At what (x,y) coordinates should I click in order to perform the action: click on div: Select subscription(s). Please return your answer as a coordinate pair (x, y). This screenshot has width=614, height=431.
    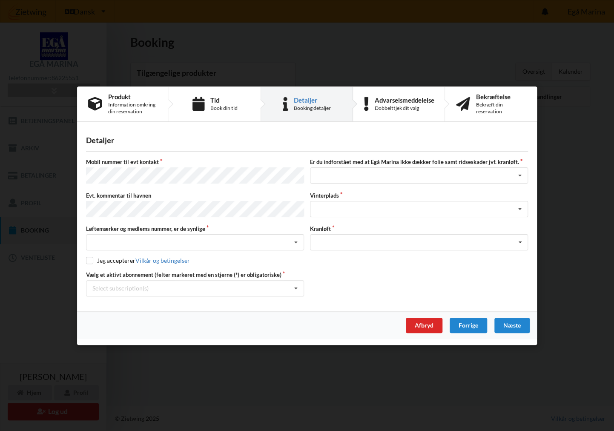
    Looking at the image, I should click on (121, 288).